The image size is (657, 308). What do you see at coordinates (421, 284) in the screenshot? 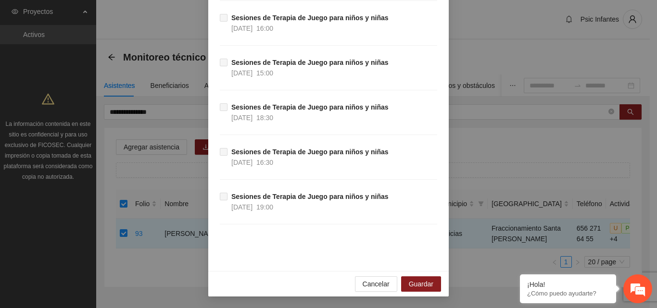
I see `span: Guardar` at bounding box center [421, 284].